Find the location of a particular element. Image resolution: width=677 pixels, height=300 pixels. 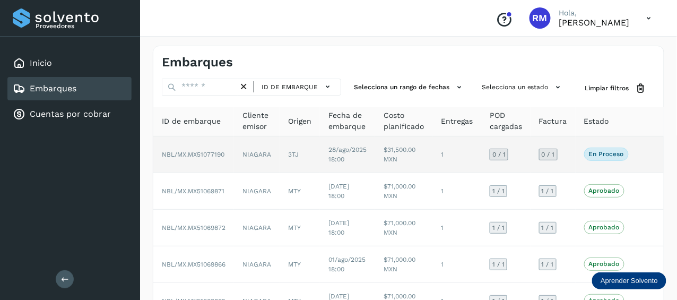

span: NBL/MX.MX51069866 is located at coordinates (194, 264).